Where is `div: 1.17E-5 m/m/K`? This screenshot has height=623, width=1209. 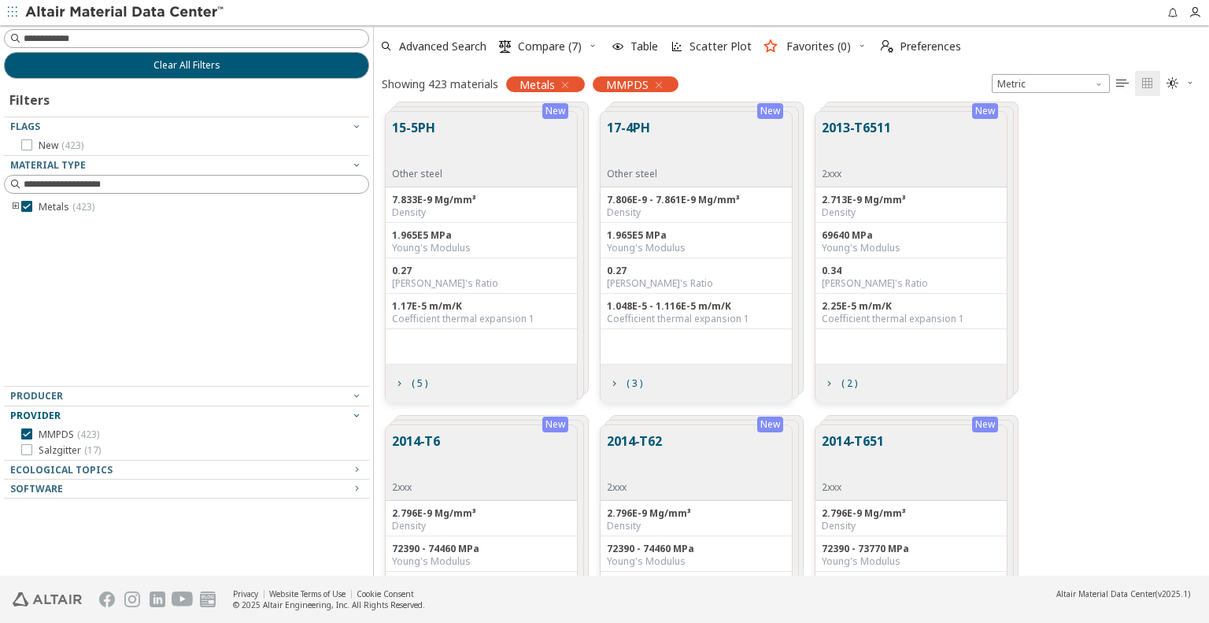
div: 1.17E-5 m/m/K is located at coordinates (481, 306).